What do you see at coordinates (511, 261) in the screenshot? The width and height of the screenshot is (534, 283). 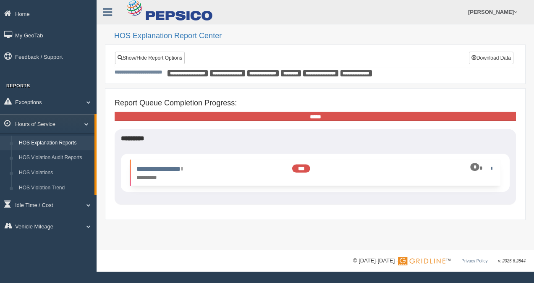 I see `span: v. 2025.6.2844` at bounding box center [511, 261].